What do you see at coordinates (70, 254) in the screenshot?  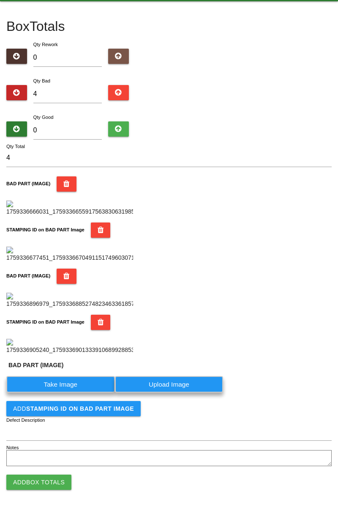 I see `img: 1759336677451_17593366704911517496030717654031.jpg` at bounding box center [70, 254].